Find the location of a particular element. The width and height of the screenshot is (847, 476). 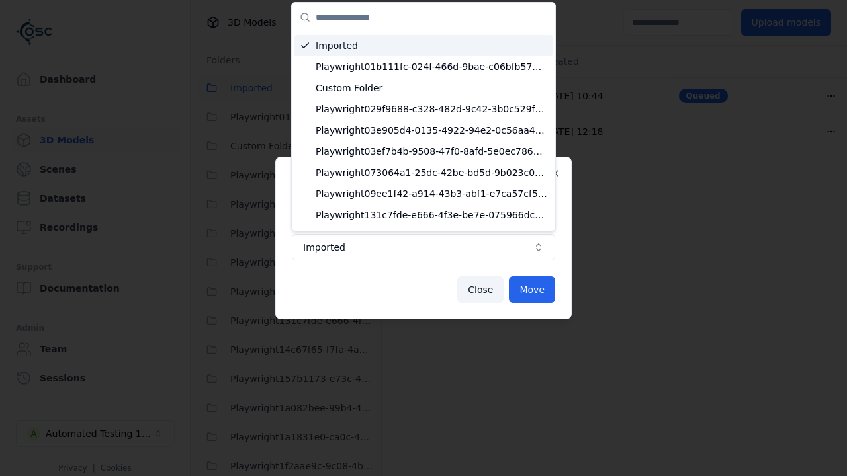

div: Suggestions is located at coordinates (423, 132).